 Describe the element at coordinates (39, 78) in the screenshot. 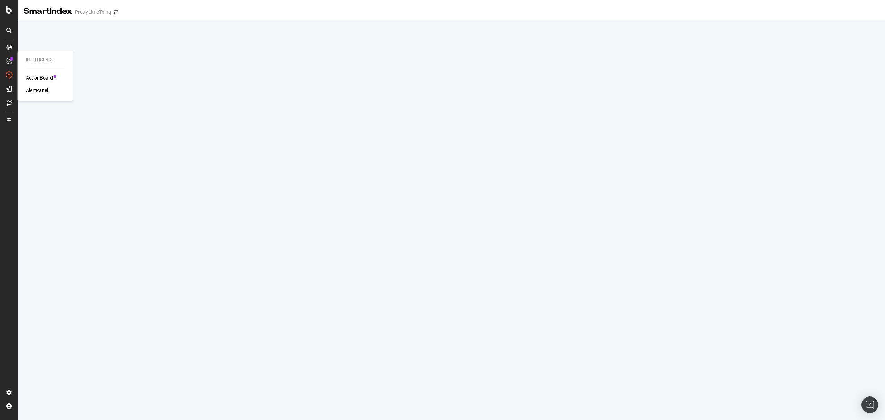

I see `a: ActionBoard` at that location.